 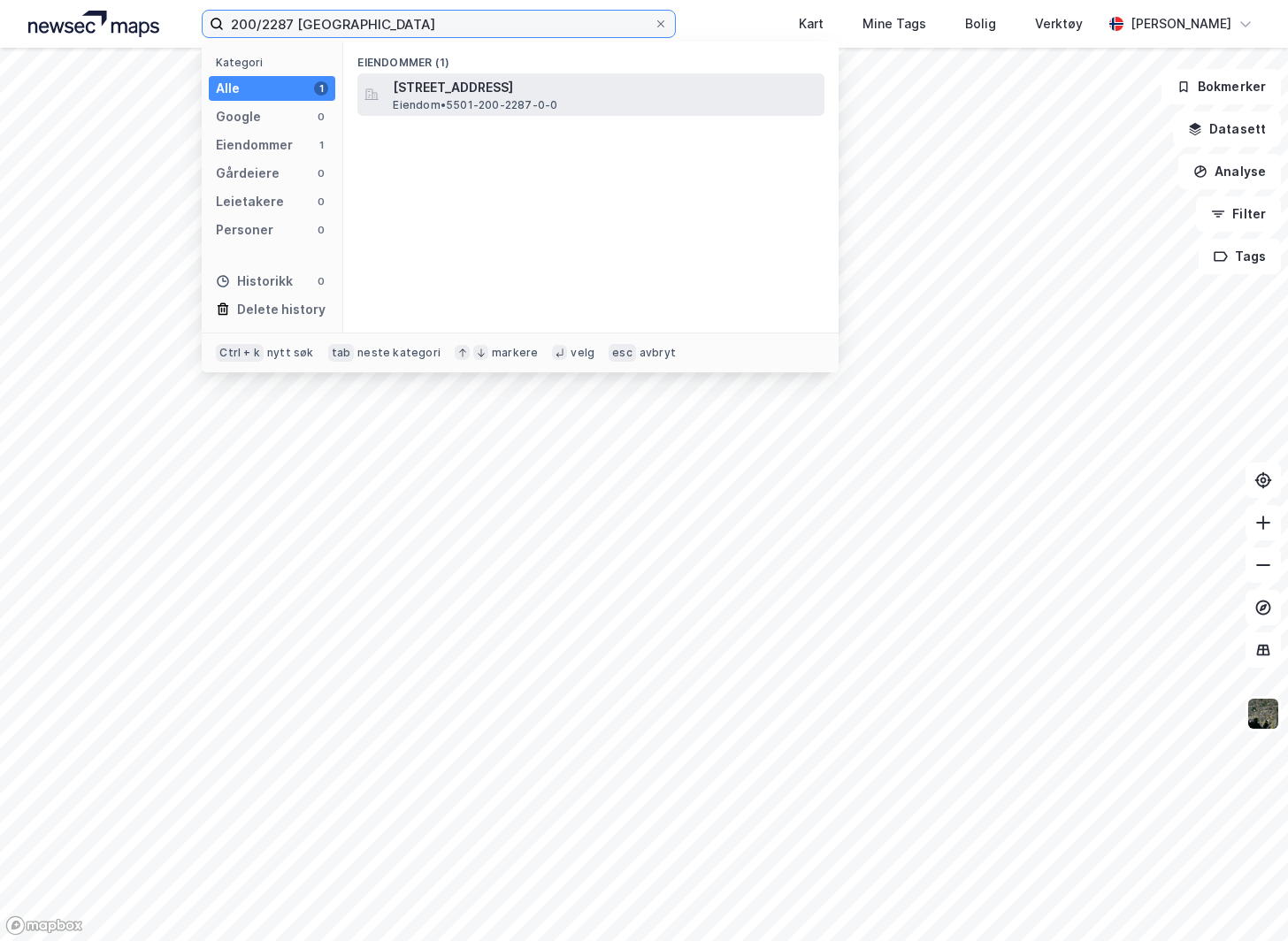 What do you see at coordinates (811, 24) in the screenshot?
I see `div: Kart` at bounding box center [811, 24].